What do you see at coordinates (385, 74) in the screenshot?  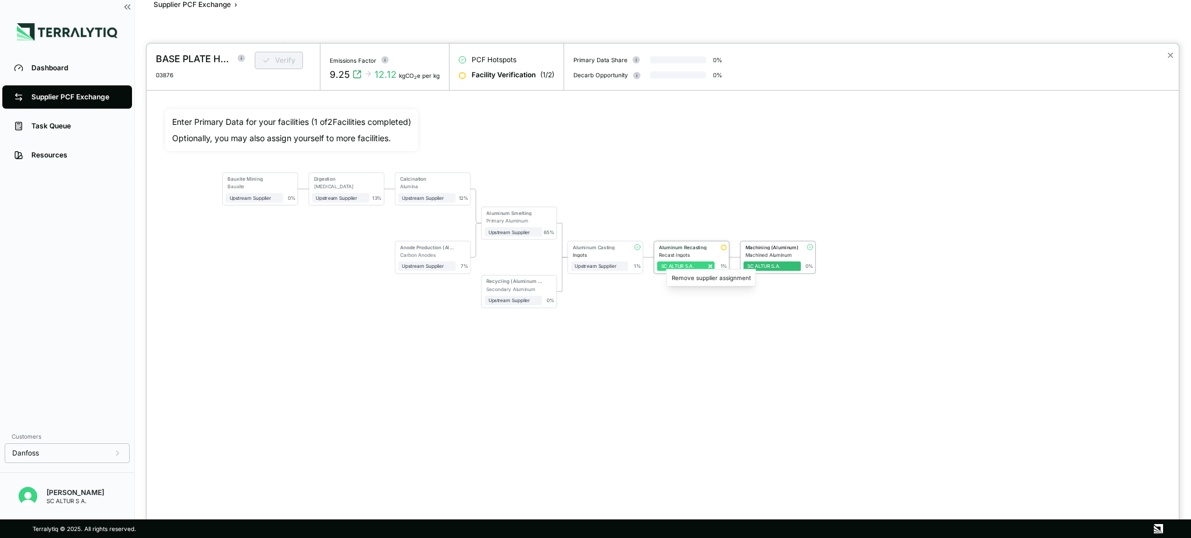 I see `div: 12.12` at bounding box center [385, 74].